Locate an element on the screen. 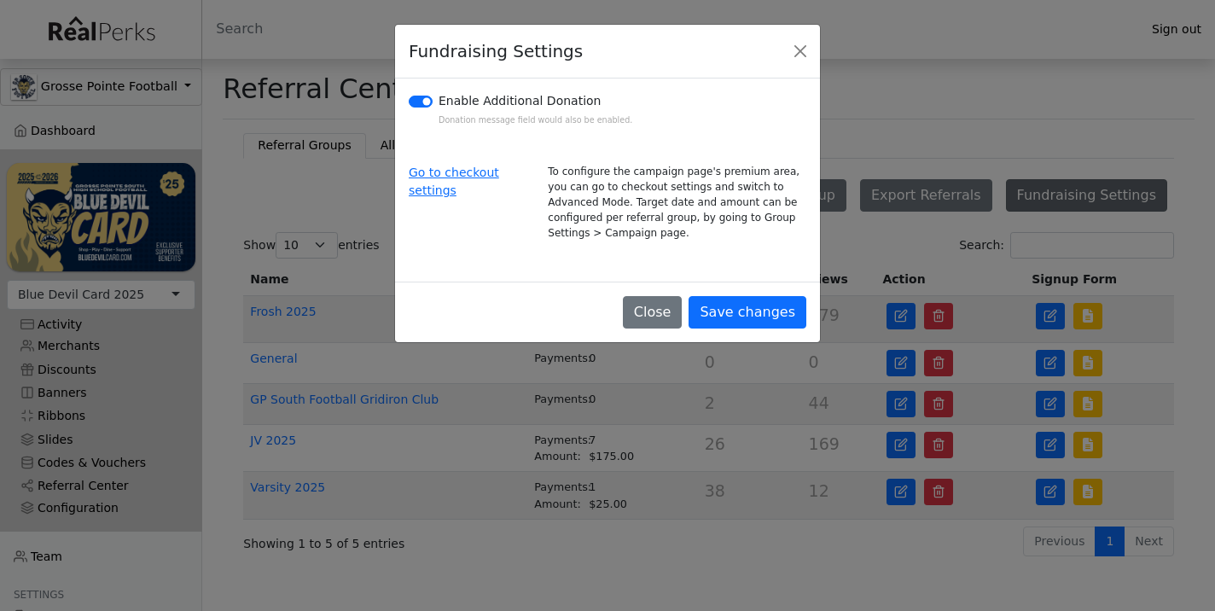  h5: Fundraising Settings is located at coordinates (496, 51).